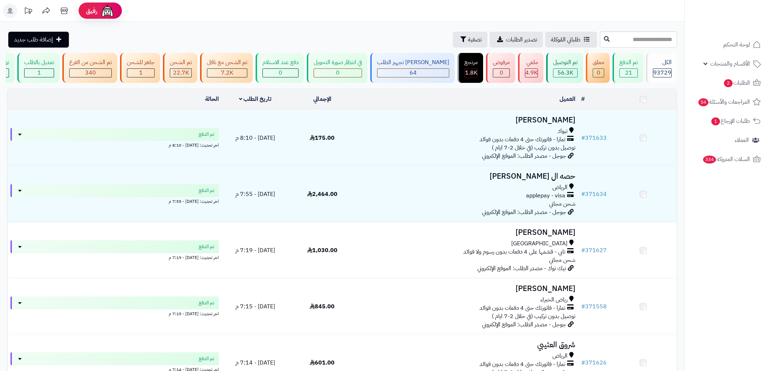 Image resolution: width=769 pixels, height=371 pixels. What do you see at coordinates (181, 62) in the screenshot?
I see `div: تم الشحن` at bounding box center [181, 62].